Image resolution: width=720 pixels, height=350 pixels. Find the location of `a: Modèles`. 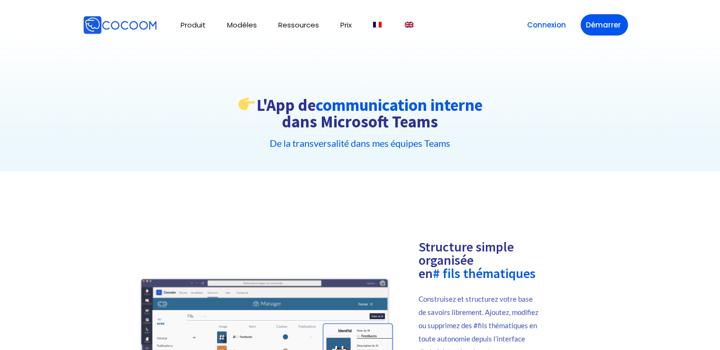

a: Modèles is located at coordinates (242, 25).